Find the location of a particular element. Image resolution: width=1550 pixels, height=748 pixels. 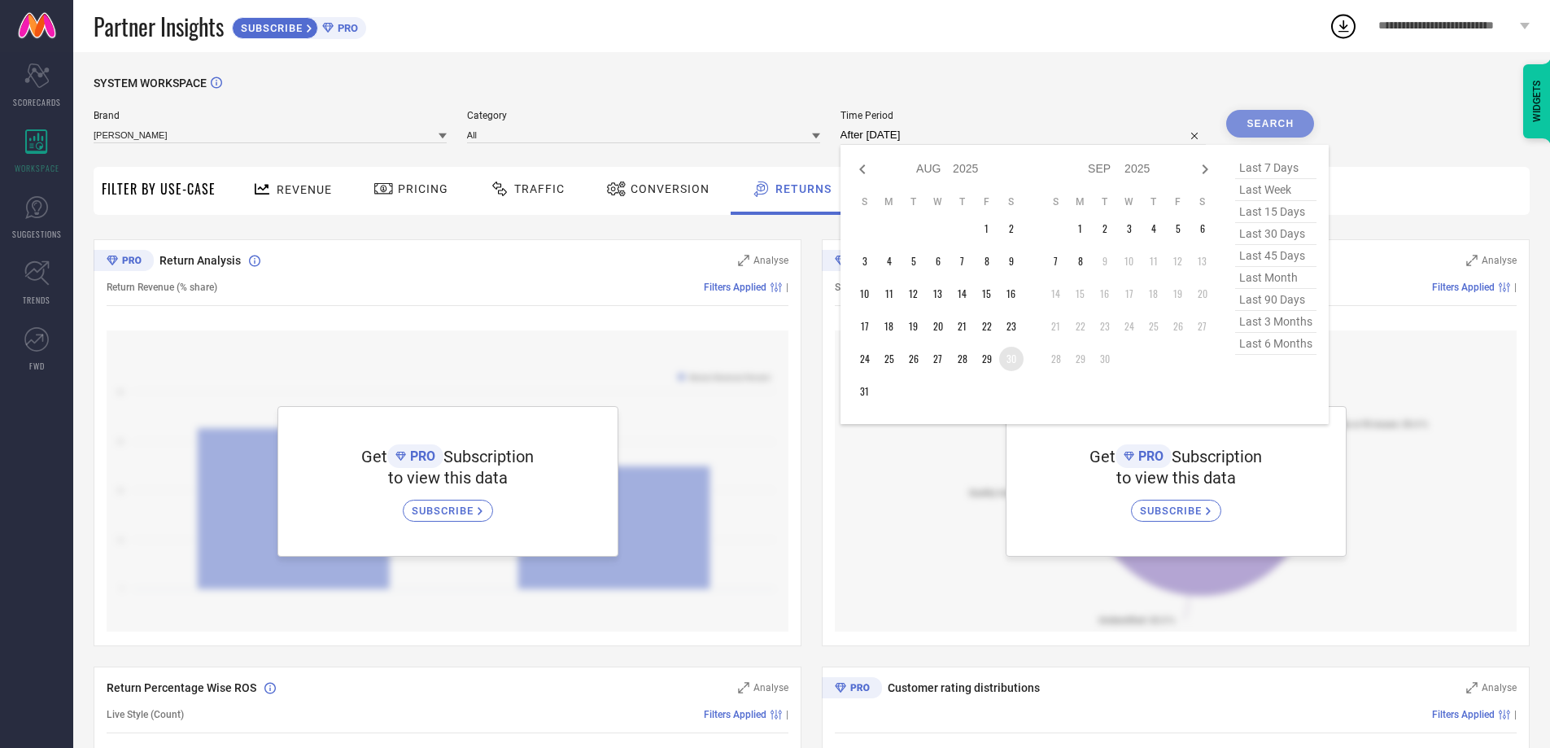

td: Tue Aug 19 2025 is located at coordinates (914, 326).